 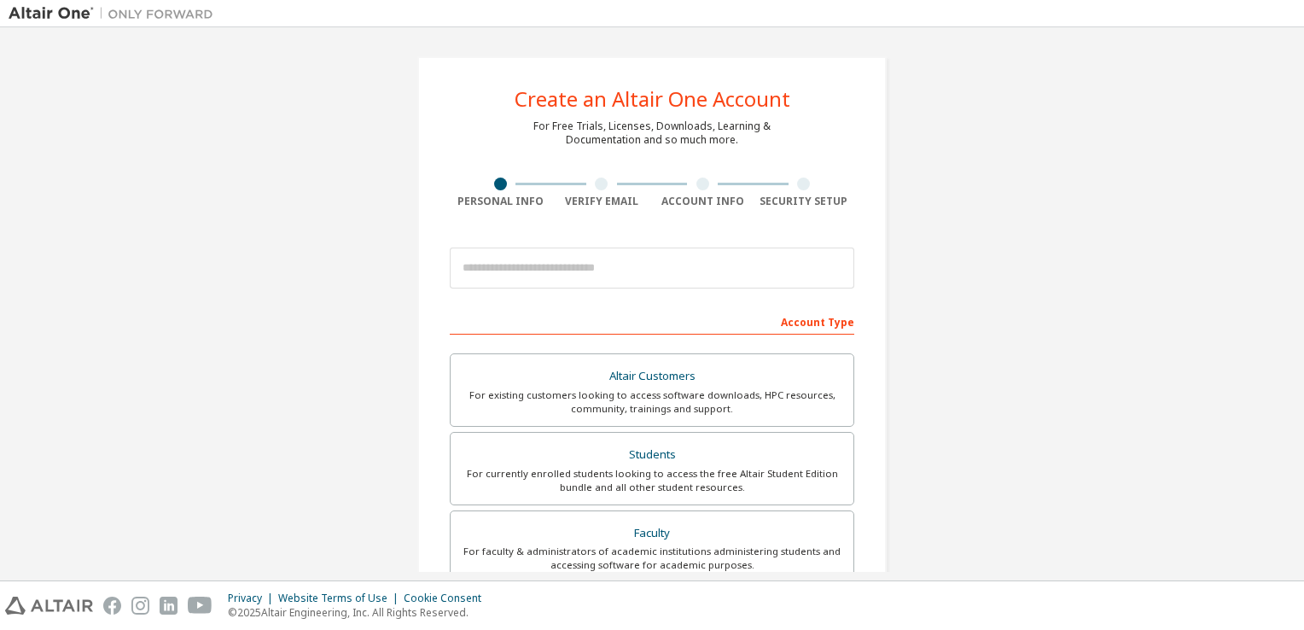 I want to click on img: Altair One, so click(x=115, y=14).